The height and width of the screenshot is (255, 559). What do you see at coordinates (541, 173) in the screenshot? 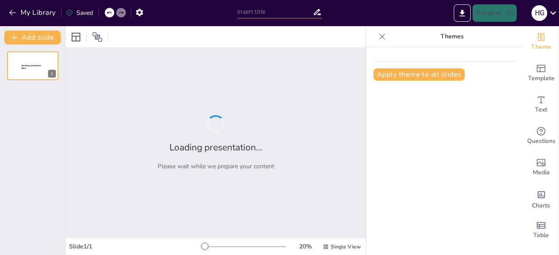
I see `span: Media` at bounding box center [541, 173].